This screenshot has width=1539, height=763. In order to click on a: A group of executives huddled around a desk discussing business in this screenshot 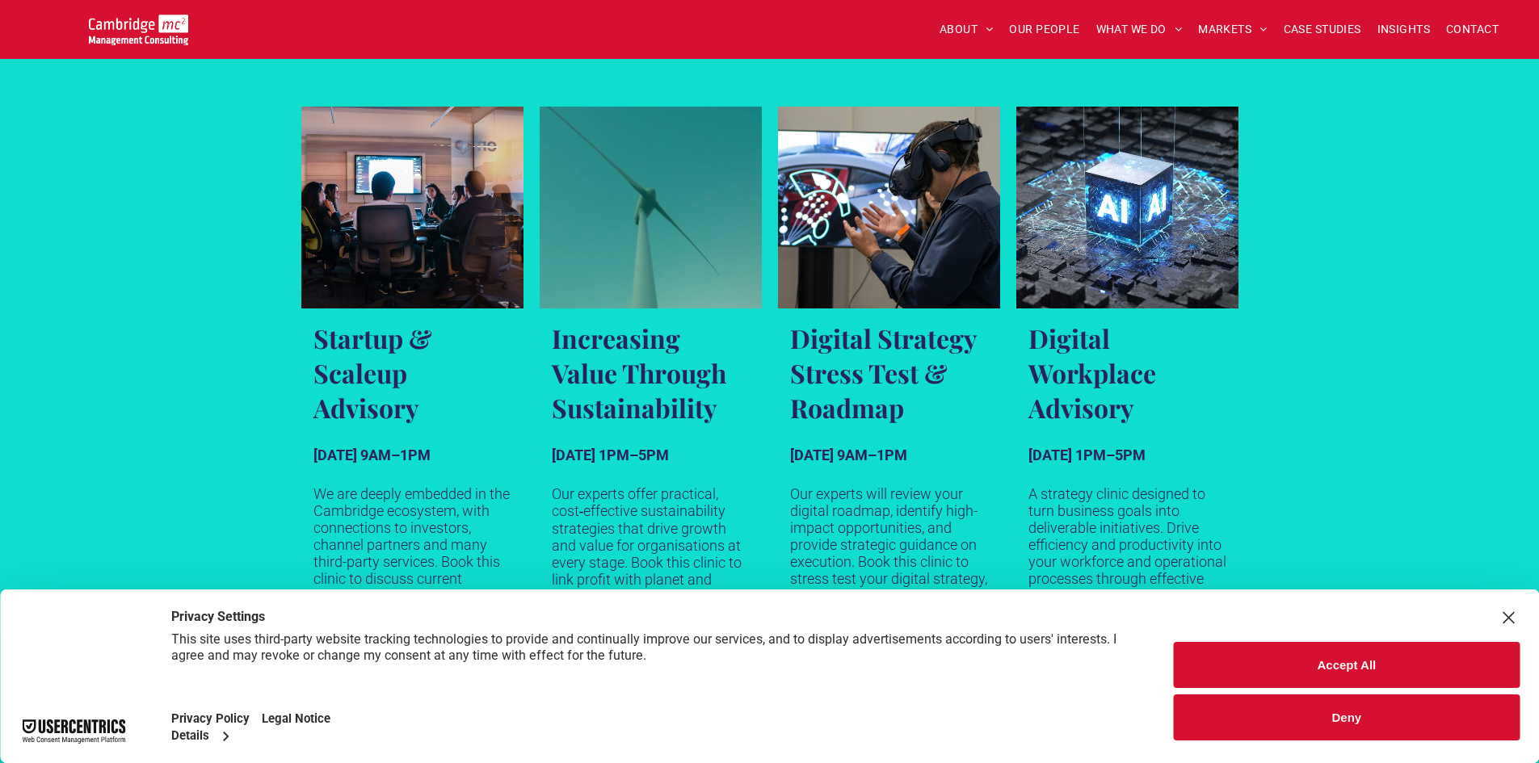, I will do `click(412, 208)`.